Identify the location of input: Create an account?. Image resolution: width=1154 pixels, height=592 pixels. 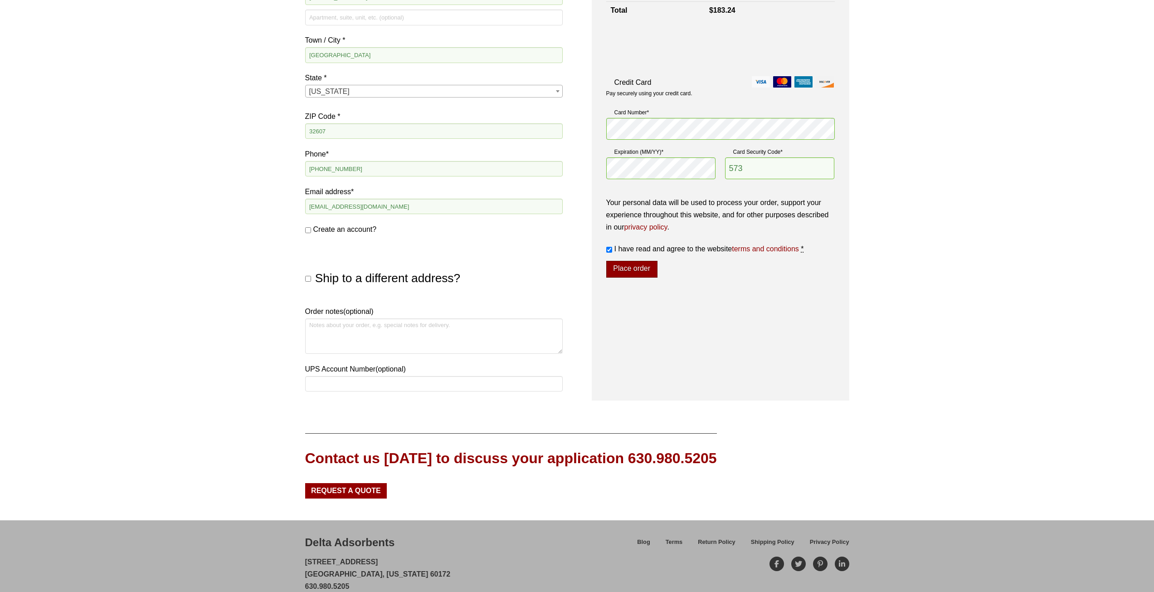
(308, 230).